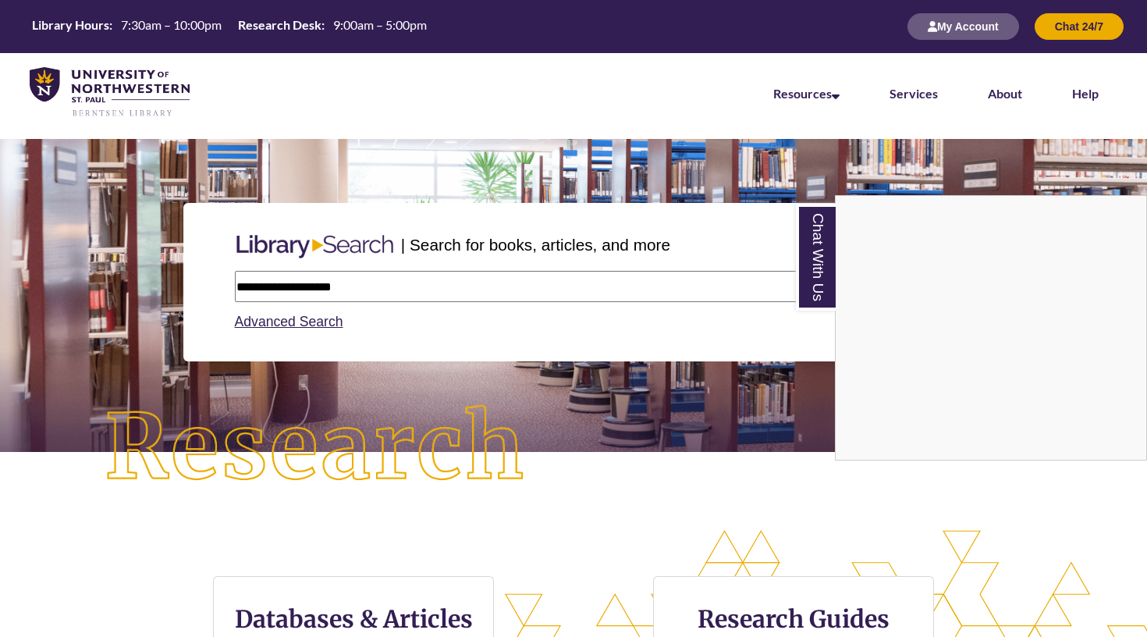 The height and width of the screenshot is (637, 1147). What do you see at coordinates (806, 93) in the screenshot?
I see `a: Resources` at bounding box center [806, 93].